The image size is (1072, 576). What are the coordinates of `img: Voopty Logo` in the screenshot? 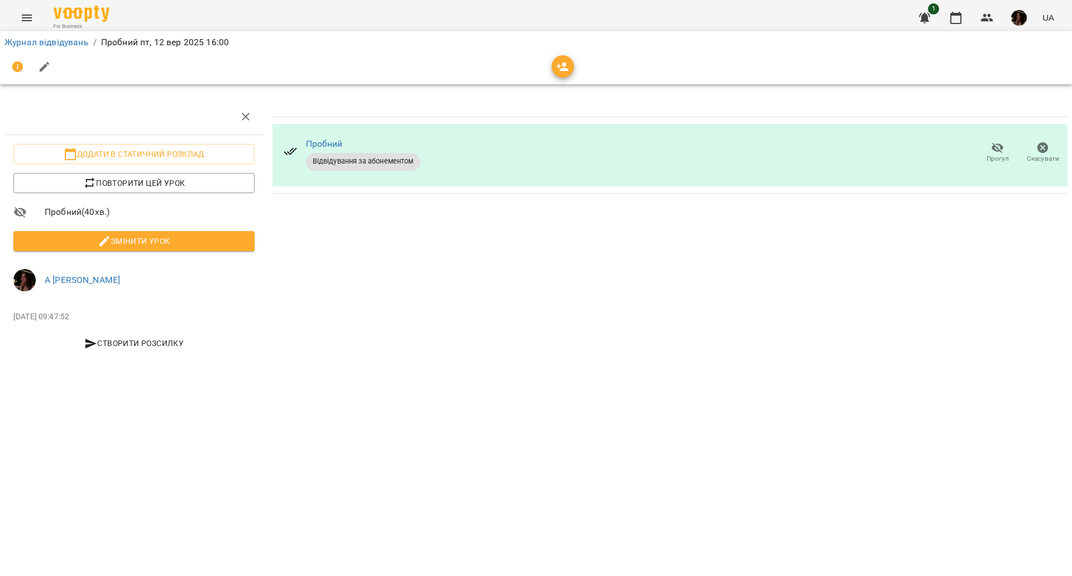 It's located at (82, 13).